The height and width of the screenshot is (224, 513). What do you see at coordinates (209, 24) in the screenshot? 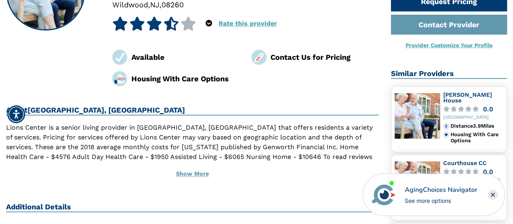
I see `div: Popover trigger` at bounding box center [209, 24].